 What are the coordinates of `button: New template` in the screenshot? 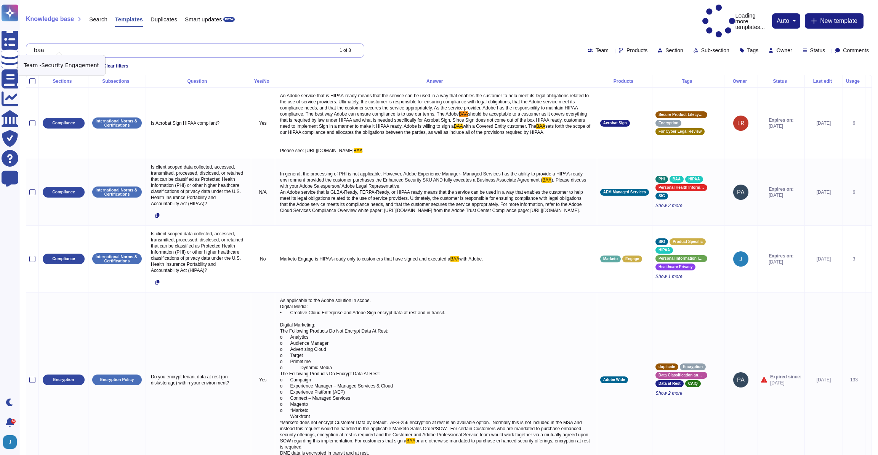 It's located at (834, 21).